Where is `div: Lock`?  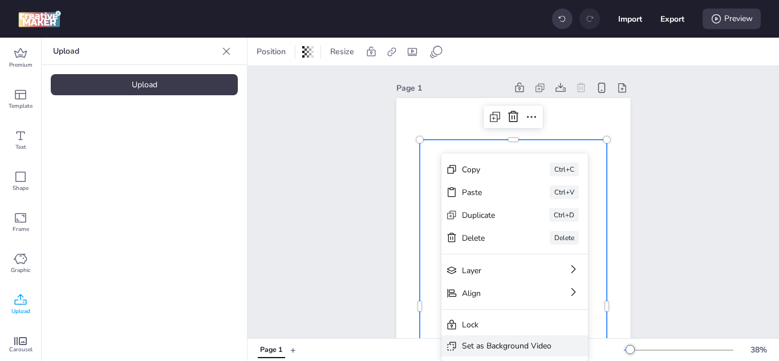
div: Lock is located at coordinates (507, 325).